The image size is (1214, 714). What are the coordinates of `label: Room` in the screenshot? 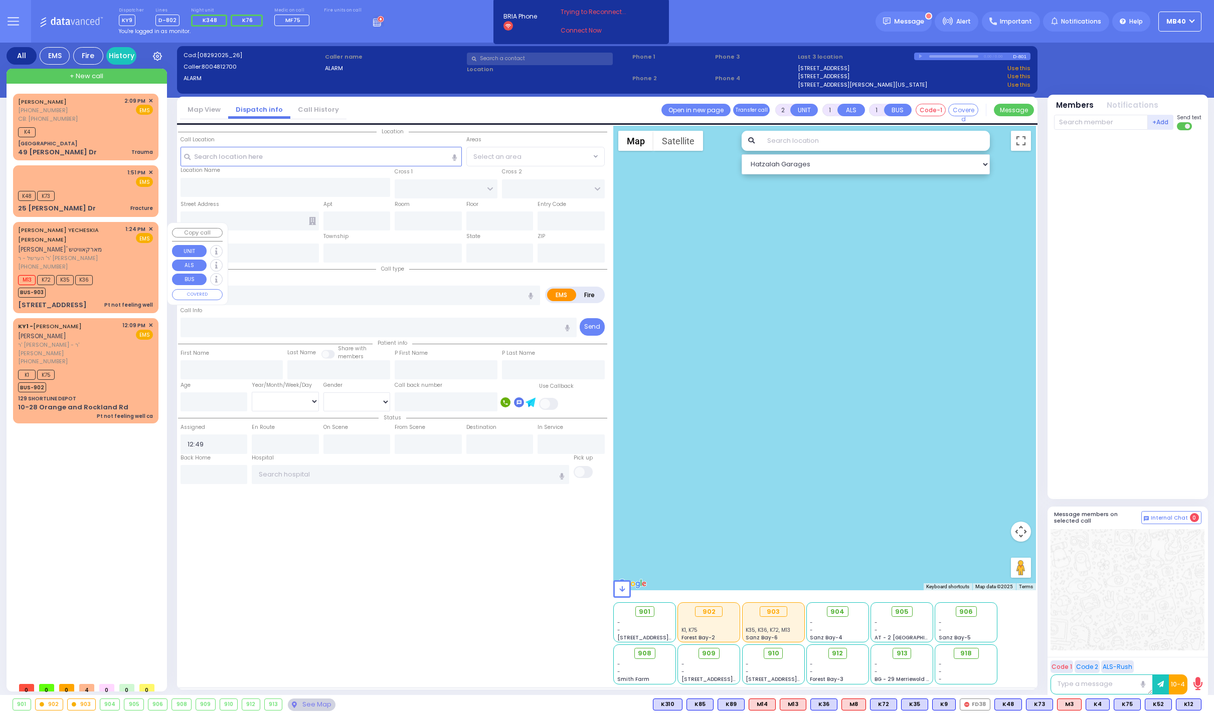 It's located at (402, 205).